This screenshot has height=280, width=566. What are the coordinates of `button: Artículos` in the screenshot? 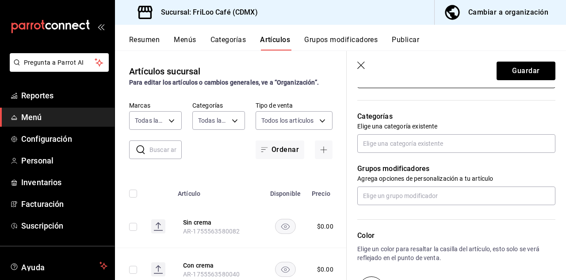 It's located at (275, 43).